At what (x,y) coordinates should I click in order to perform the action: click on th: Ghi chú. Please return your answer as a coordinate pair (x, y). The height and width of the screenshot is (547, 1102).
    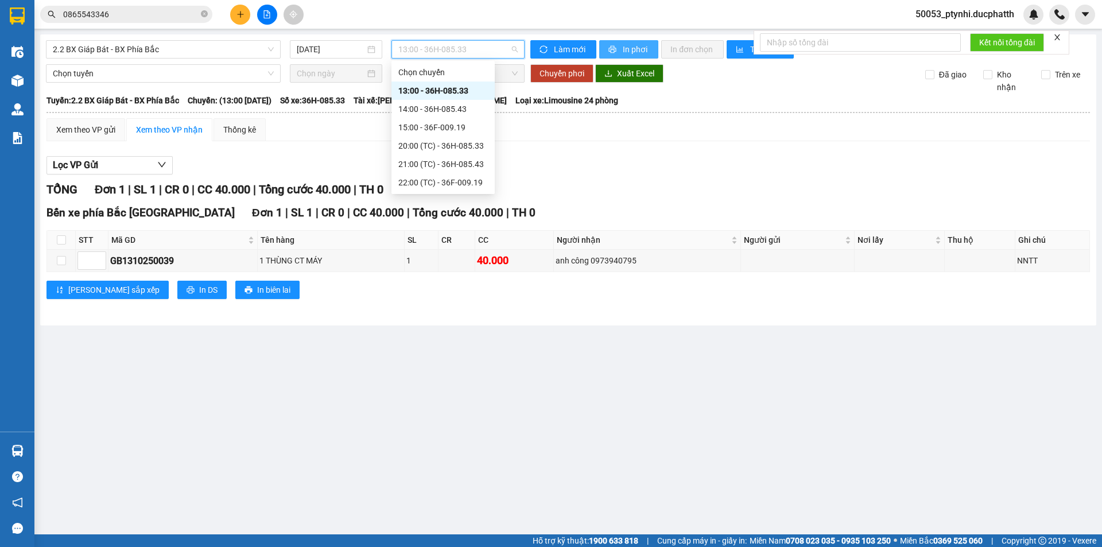
    Looking at the image, I should click on (1052, 240).